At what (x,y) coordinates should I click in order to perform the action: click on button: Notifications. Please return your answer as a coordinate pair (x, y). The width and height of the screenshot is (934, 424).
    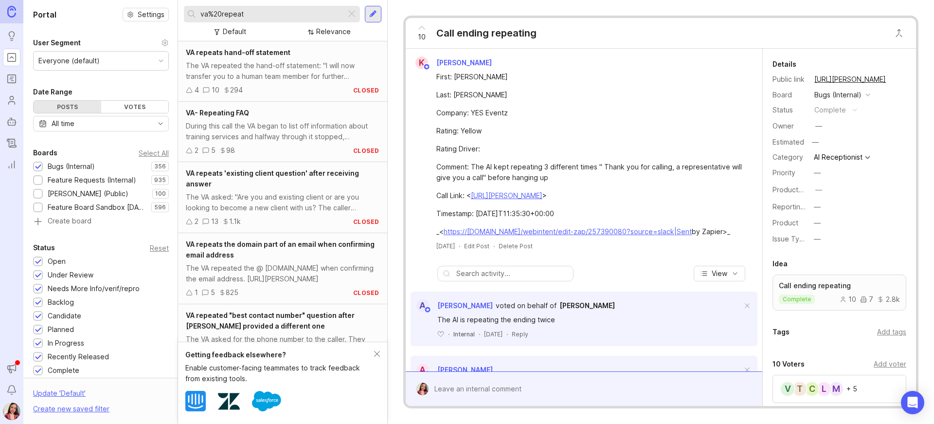
    Looking at the image, I should click on (12, 390).